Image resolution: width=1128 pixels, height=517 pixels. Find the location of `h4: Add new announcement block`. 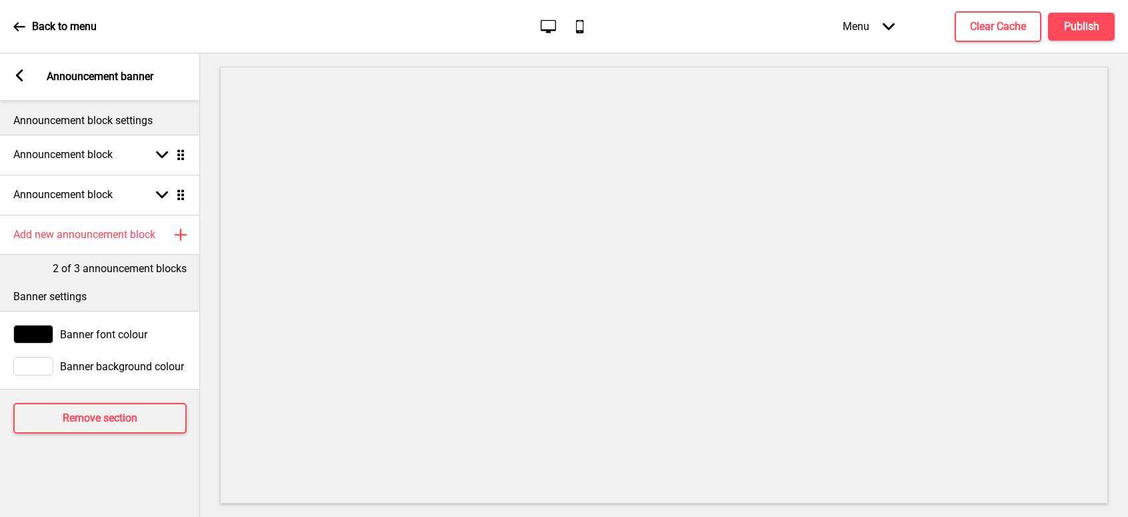

h4: Add new announcement block is located at coordinates (84, 235).